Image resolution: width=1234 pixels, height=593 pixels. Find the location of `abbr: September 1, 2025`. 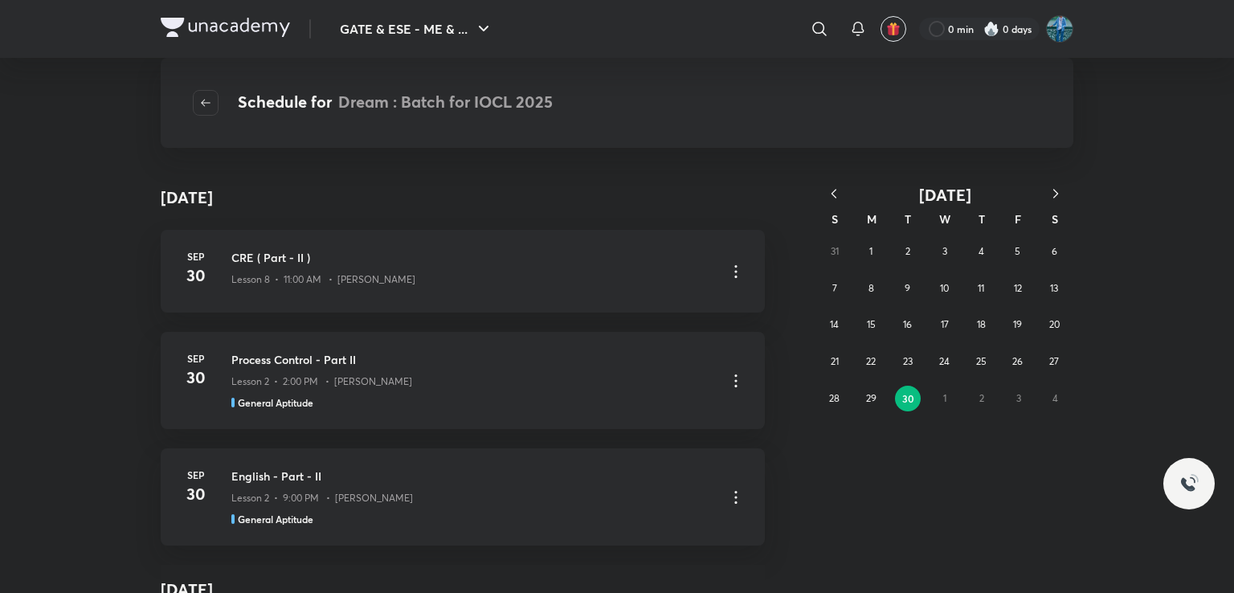

abbr: September 1, 2025 is located at coordinates (871, 251).